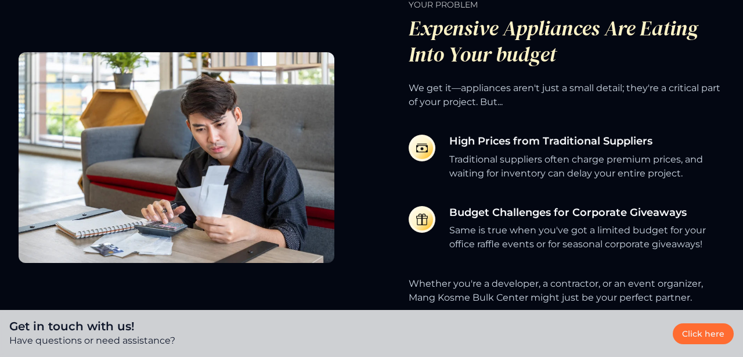 Image resolution: width=743 pixels, height=357 pixels. What do you see at coordinates (92, 326) in the screenshot?
I see `h4: Get in touch with us!` at bounding box center [92, 326].